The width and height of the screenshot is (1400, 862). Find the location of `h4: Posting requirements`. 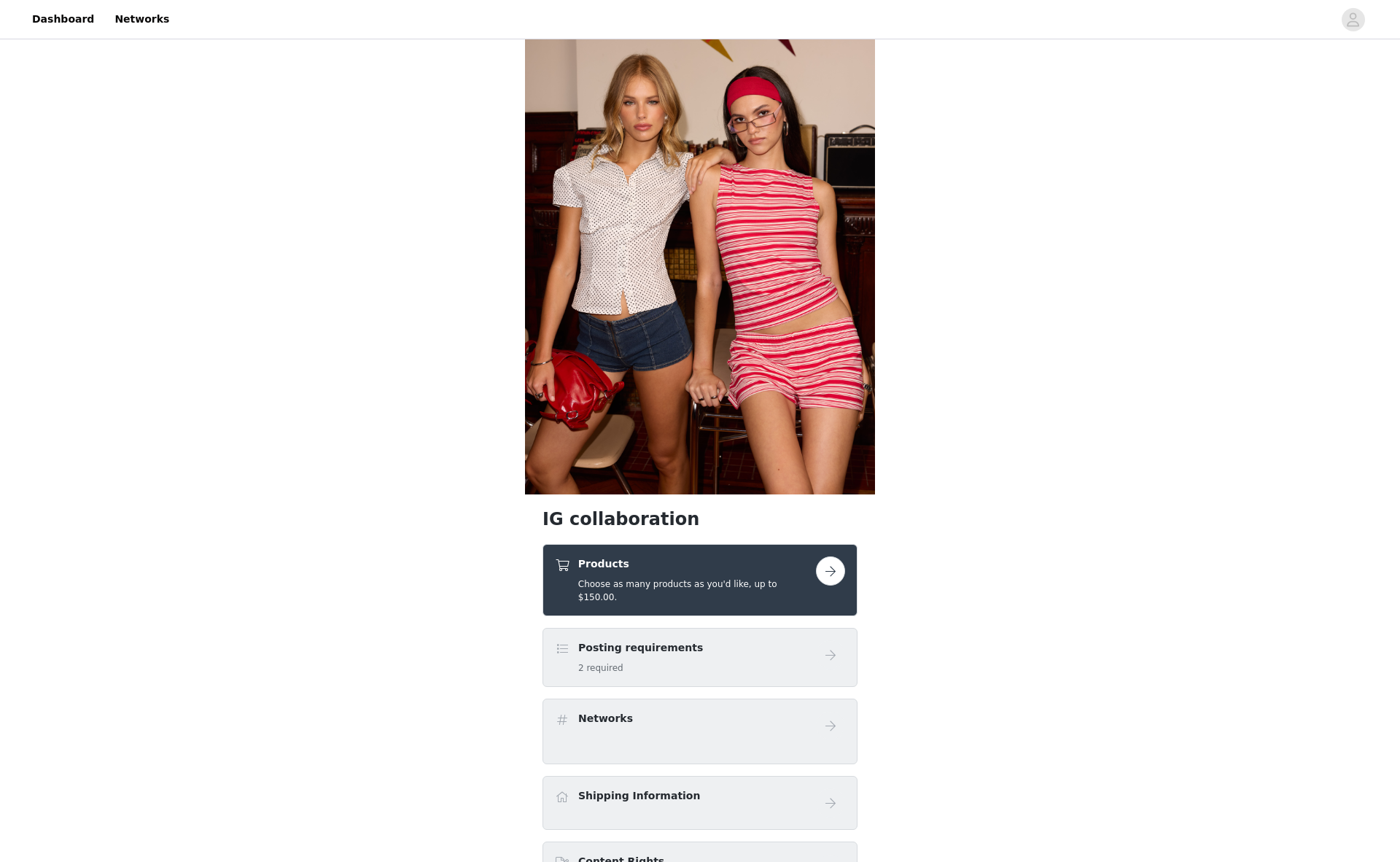

h4: Posting requirements is located at coordinates (640, 648).